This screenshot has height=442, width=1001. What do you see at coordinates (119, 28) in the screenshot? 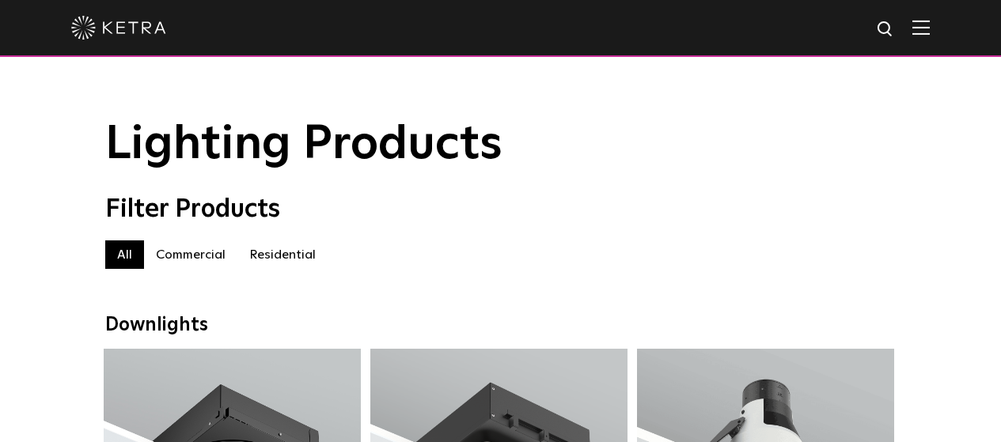
I see `img: ketra-logo-2019-white` at bounding box center [119, 28].